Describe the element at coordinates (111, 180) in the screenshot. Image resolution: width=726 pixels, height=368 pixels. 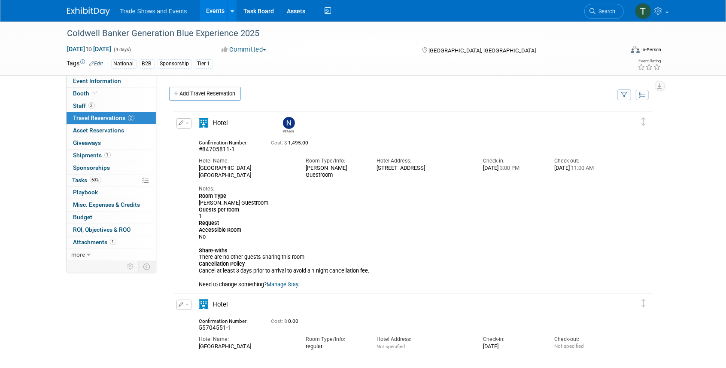
I see `a: Tasks60%` at that location.